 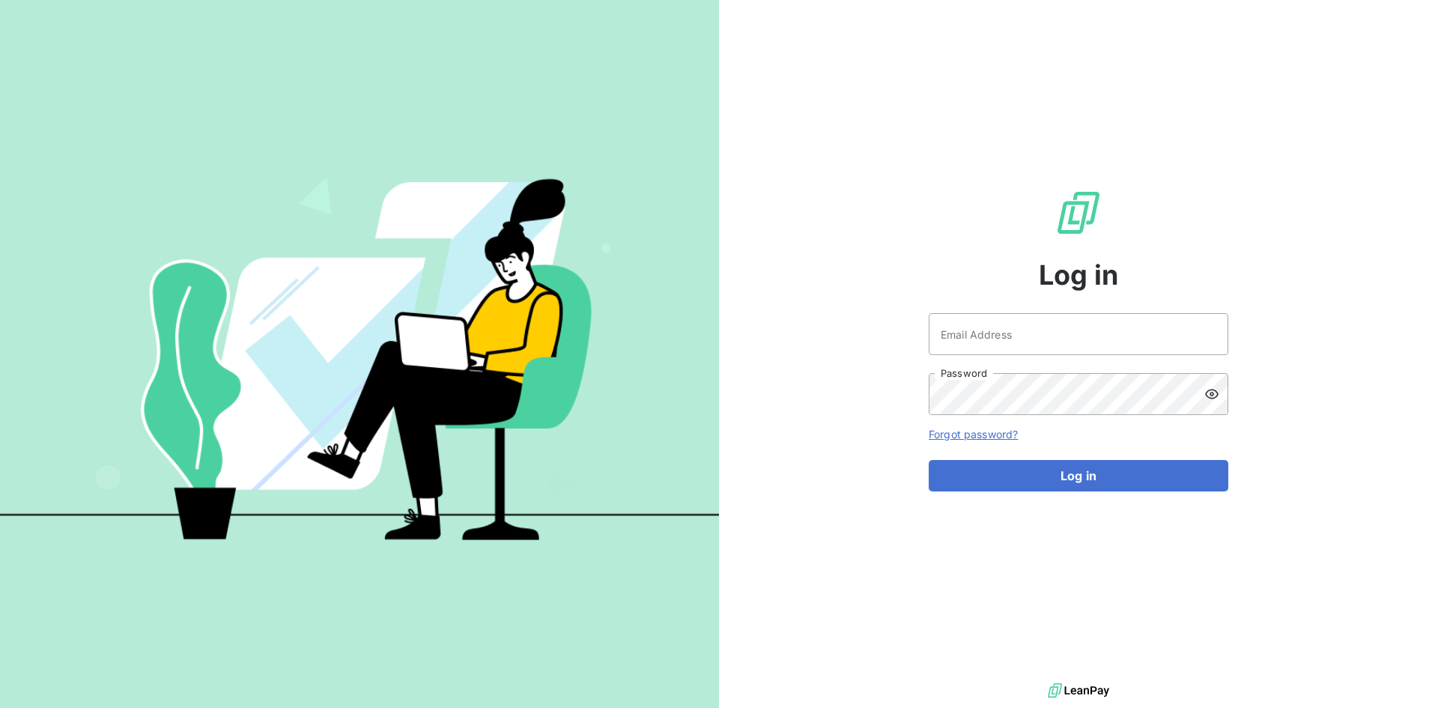 I want to click on input: placeholder, so click(x=1079, y=334).